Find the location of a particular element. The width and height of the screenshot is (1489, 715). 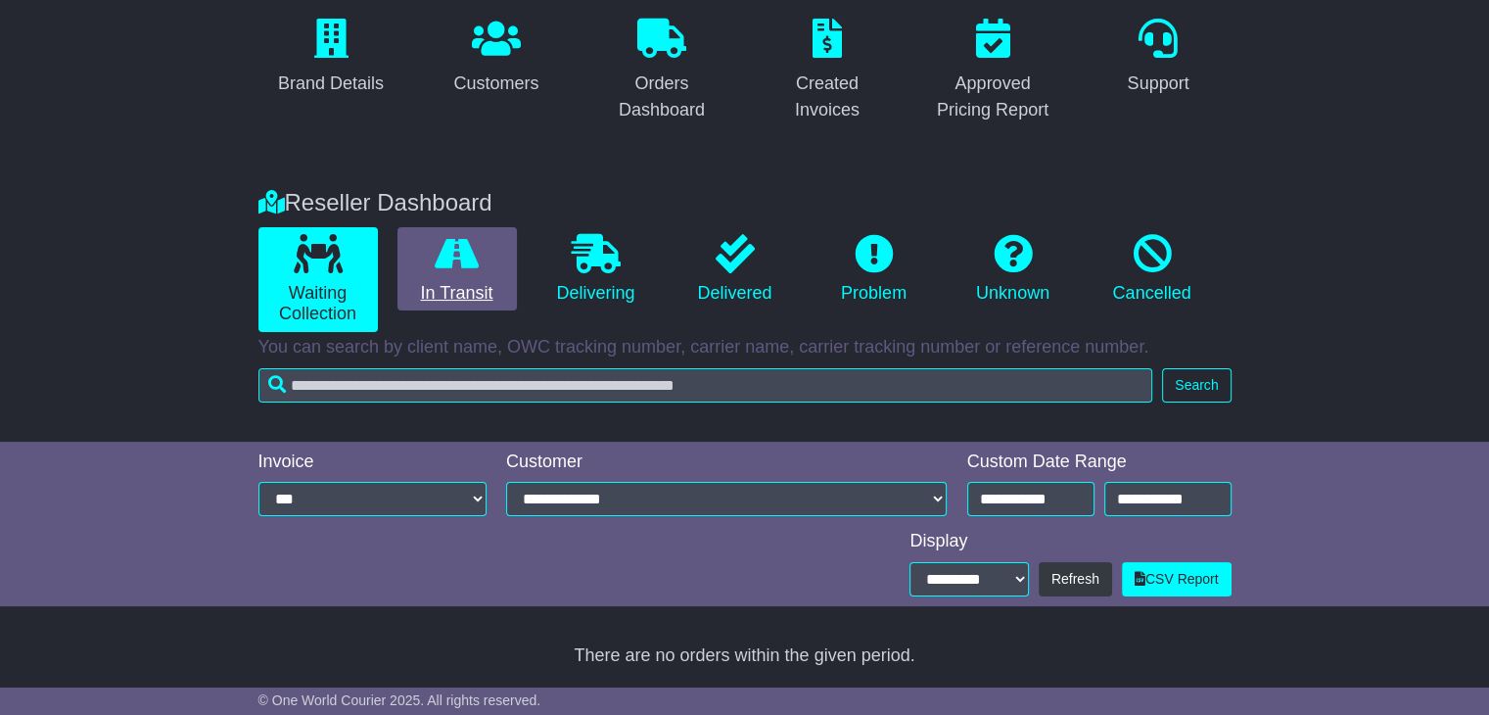

button: Search is located at coordinates (1196, 385).